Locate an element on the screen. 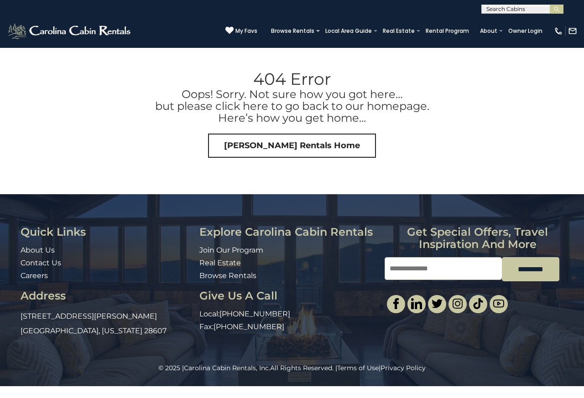  p: Fax: is located at coordinates (289, 327).